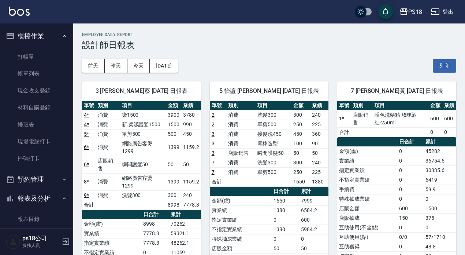 Image resolution: width=465 pixels, height=255 pixels. I want to click on a: 現金收支登錄, so click(37, 91).